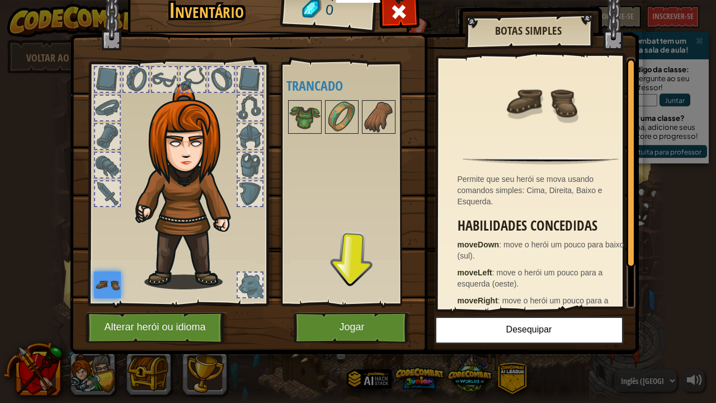 Image resolution: width=716 pixels, height=403 pixels. What do you see at coordinates (475, 272) in the screenshot?
I see `font: moveLeft` at bounding box center [475, 272].